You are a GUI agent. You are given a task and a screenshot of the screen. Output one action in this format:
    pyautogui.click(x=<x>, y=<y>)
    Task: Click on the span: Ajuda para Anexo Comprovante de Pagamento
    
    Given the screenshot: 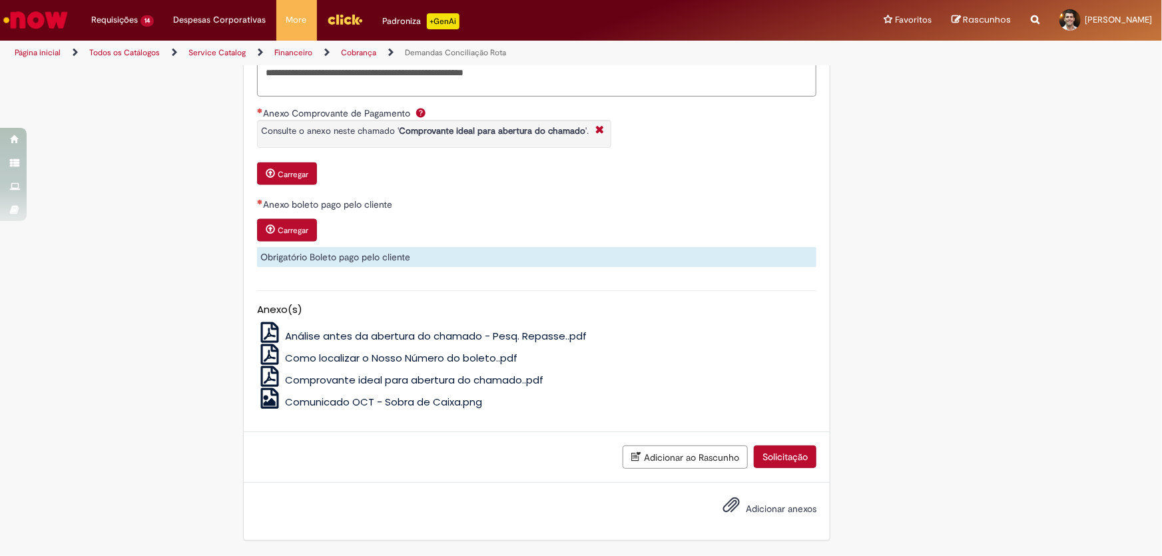 What is the action you would take?
    pyautogui.click(x=421, y=113)
    